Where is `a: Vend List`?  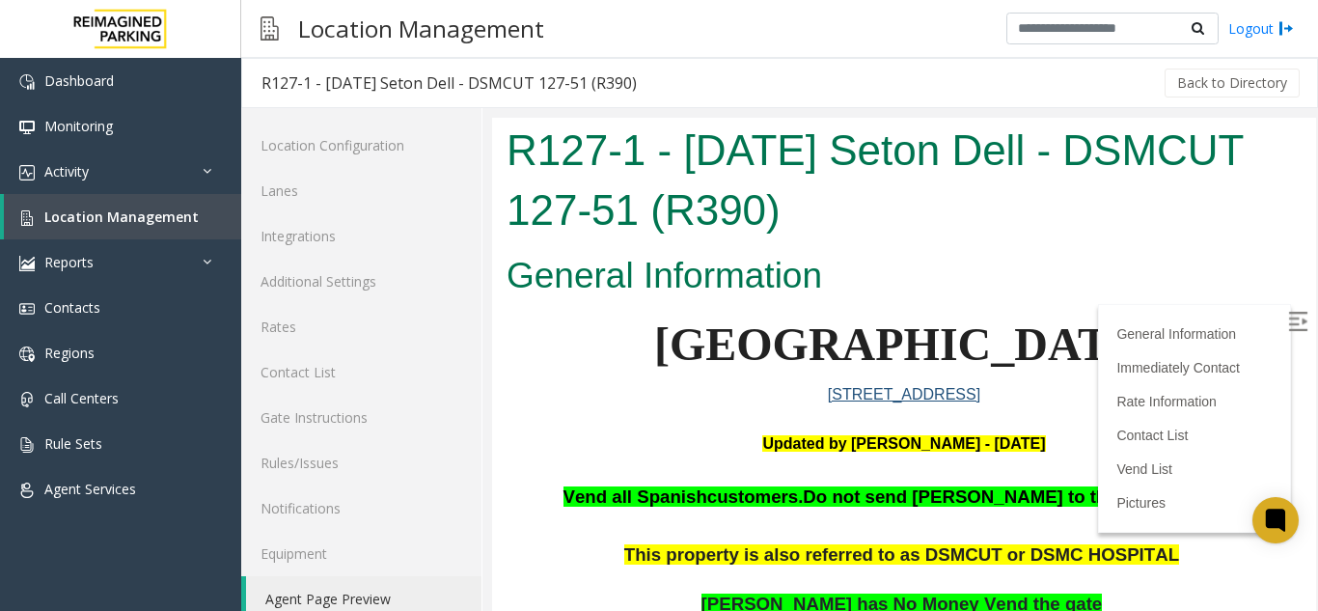 a: Vend List is located at coordinates (652, 351).